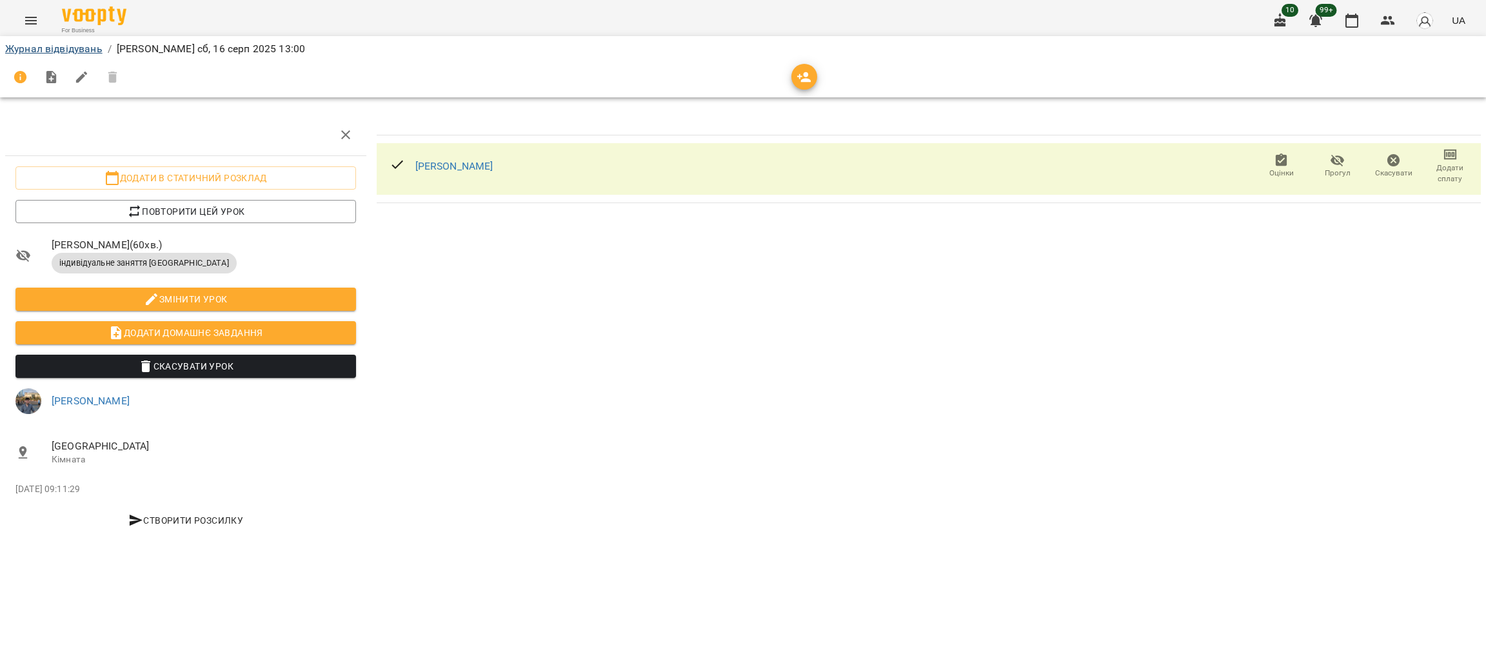 Image resolution: width=1486 pixels, height=672 pixels. What do you see at coordinates (186, 299) in the screenshot?
I see `button: Змінити урок` at bounding box center [186, 299].